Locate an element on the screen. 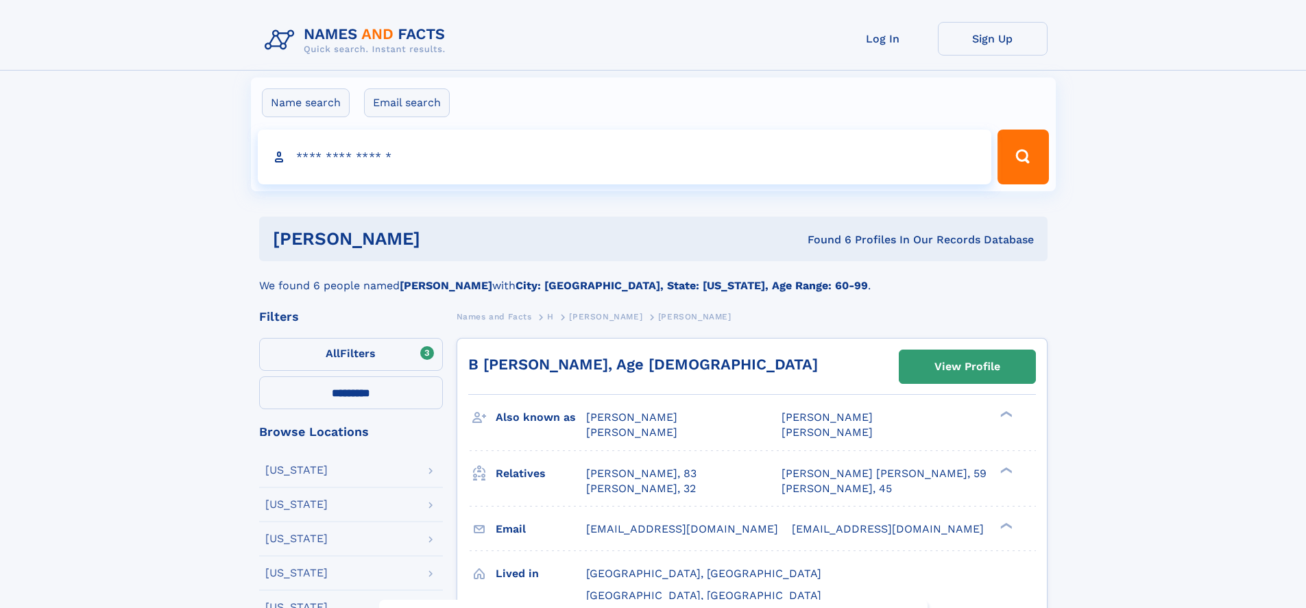  div: View Profile is located at coordinates (967, 367).